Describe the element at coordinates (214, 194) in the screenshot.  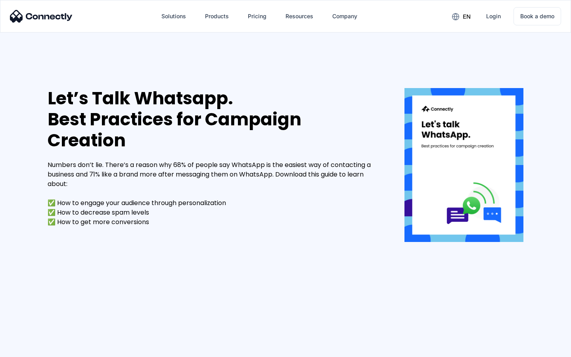
I see `div: Numbers don’t lie. There’s a reason why 68% of people say WhatsApp is the easiest way of contacti...` at that location.